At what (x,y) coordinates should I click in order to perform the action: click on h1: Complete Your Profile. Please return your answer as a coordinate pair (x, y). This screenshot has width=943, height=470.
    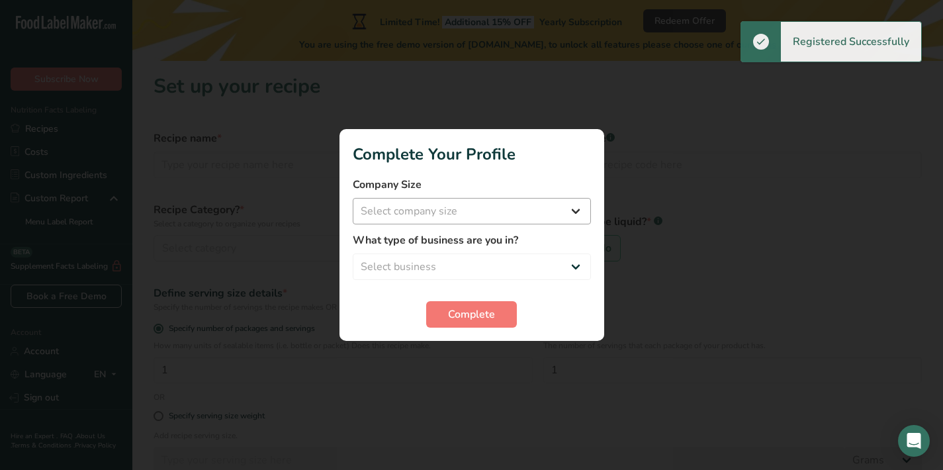
    Looking at the image, I should click on (472, 154).